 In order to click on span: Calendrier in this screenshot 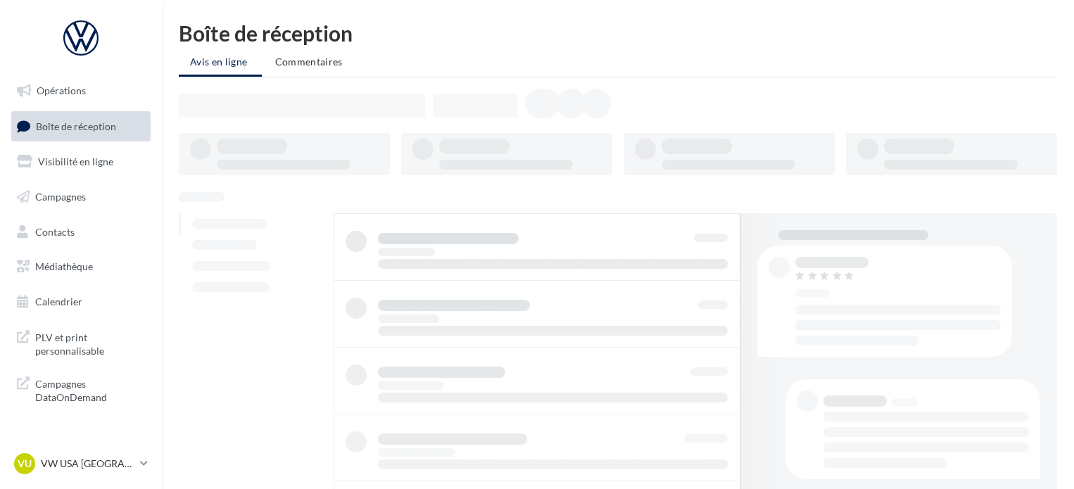, I will do `click(58, 301)`.